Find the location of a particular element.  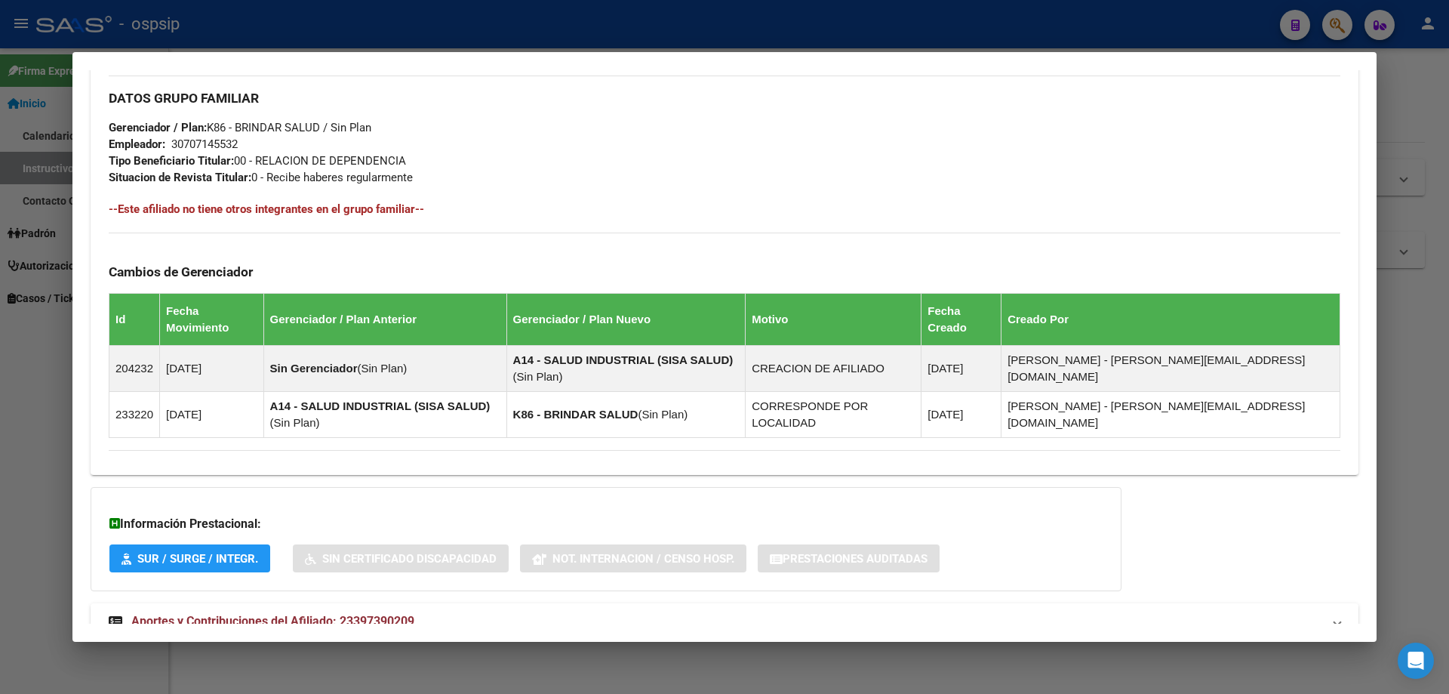

button: Not. Internacion / Censo Hosp. is located at coordinates (633, 558).